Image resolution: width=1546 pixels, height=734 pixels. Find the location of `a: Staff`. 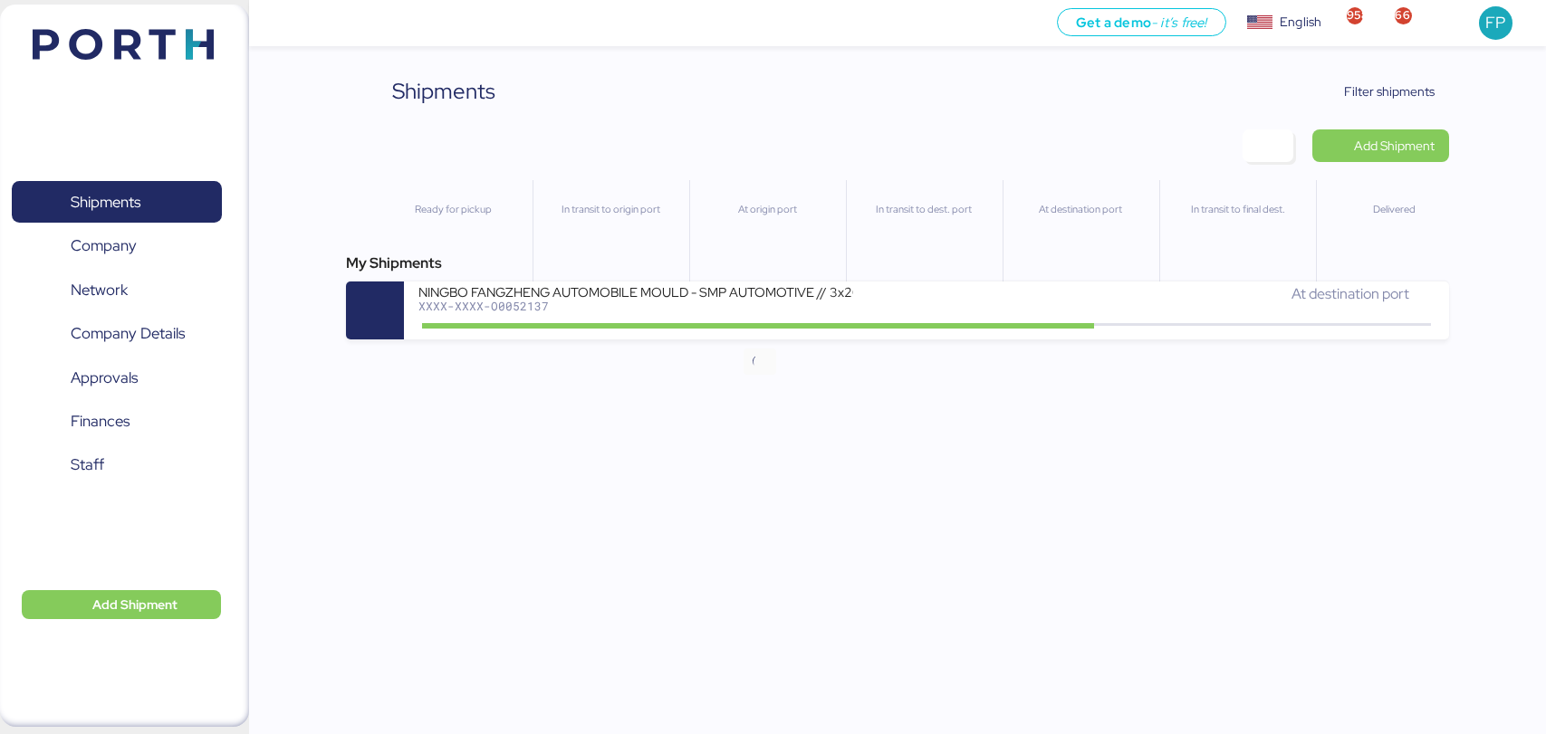

a: Staff is located at coordinates (117, 465).